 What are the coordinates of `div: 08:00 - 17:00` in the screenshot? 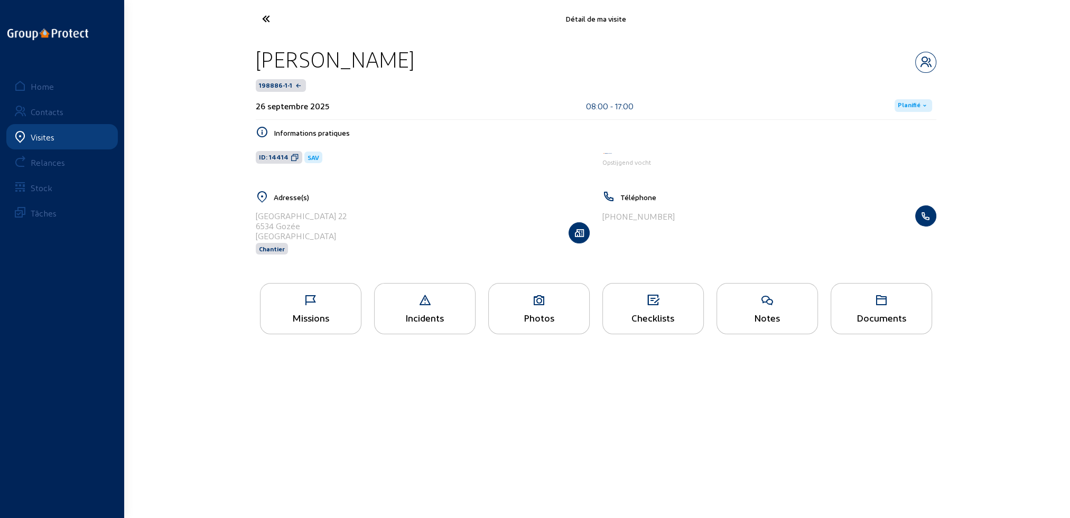 It's located at (610, 106).